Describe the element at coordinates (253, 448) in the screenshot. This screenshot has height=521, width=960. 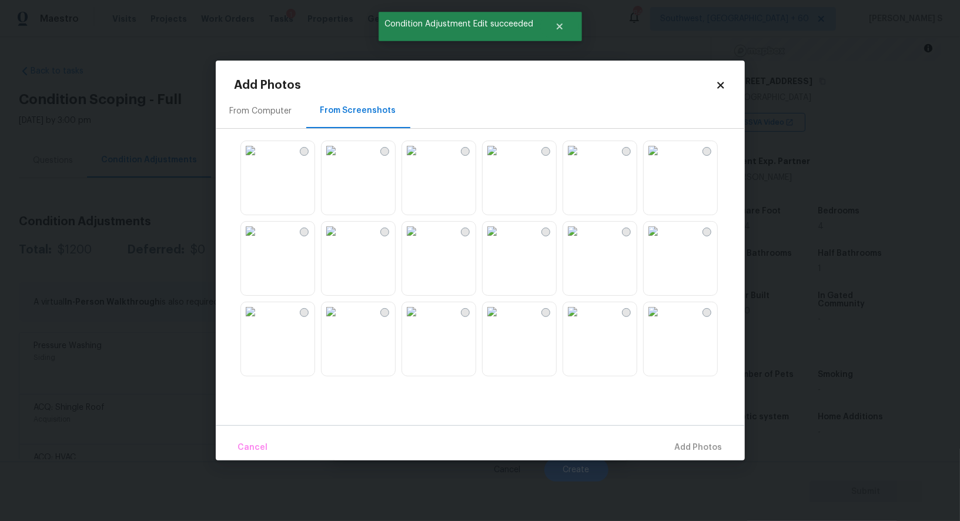
I see `span: Cancel` at that location.